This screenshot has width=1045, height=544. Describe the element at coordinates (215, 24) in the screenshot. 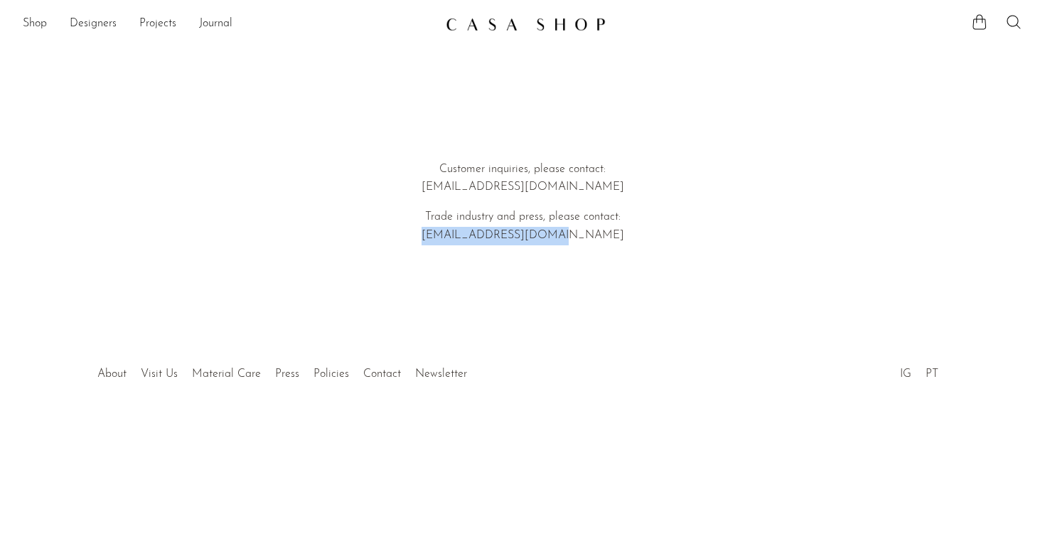

I see `a: Journal` at that location.